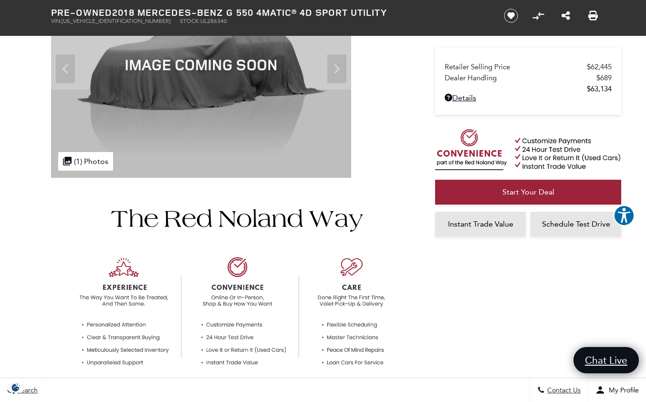  What do you see at coordinates (624, 216) in the screenshot?
I see `aside: Accessibility Help Desk` at bounding box center [624, 216].